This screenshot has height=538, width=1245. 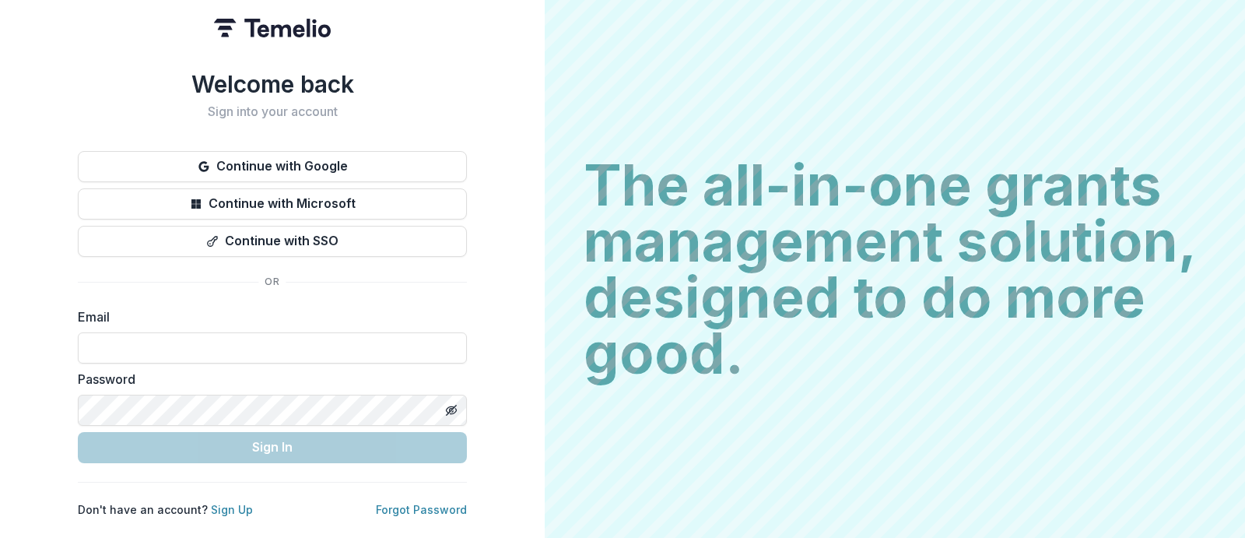 What do you see at coordinates (272, 84) in the screenshot?
I see `h1: Welcome back` at bounding box center [272, 84].